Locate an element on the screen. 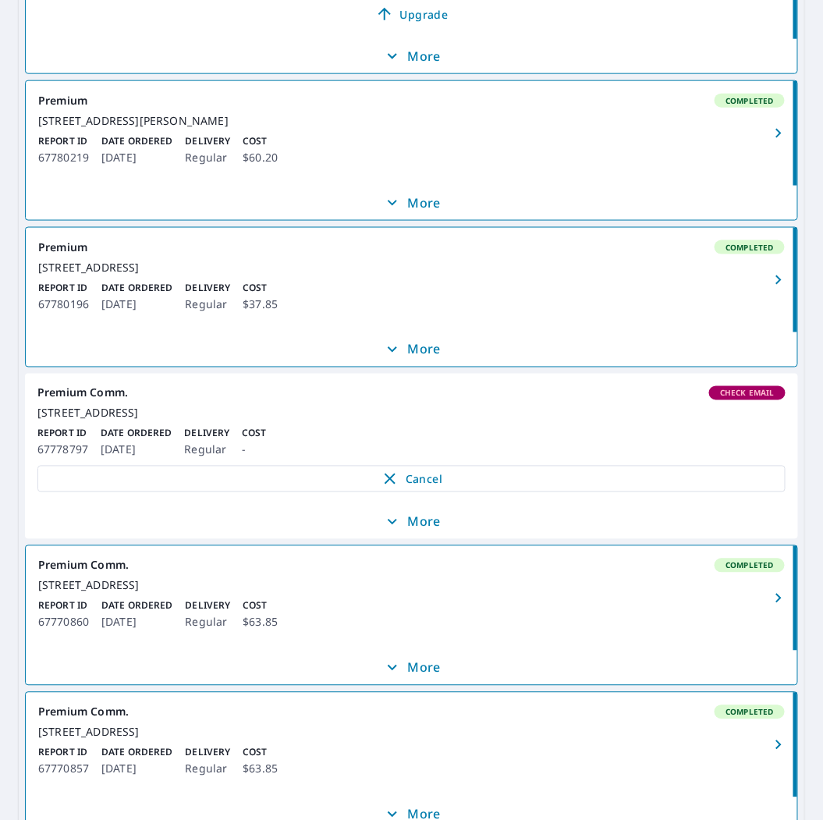 This screenshot has width=823, height=820. button: Cancel is located at coordinates (411, 479).